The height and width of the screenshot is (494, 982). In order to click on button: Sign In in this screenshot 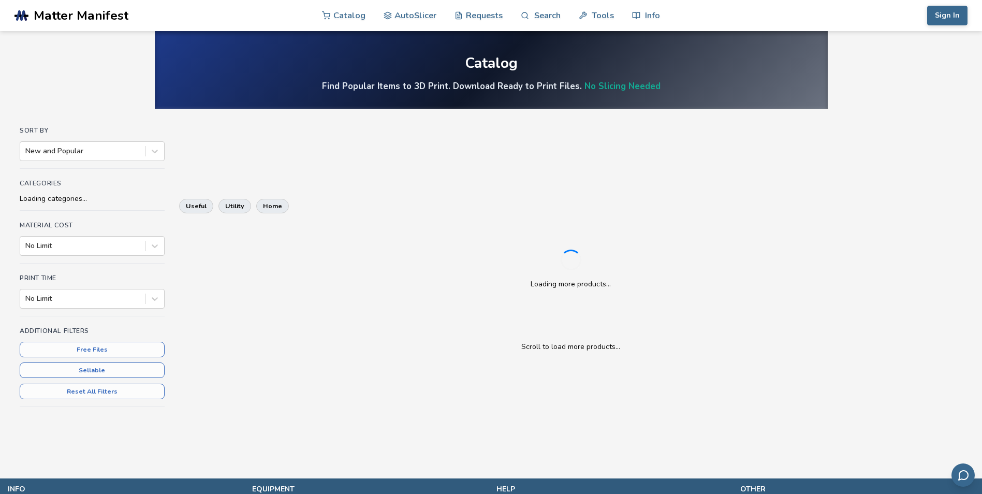, I will do `click(948, 16)`.